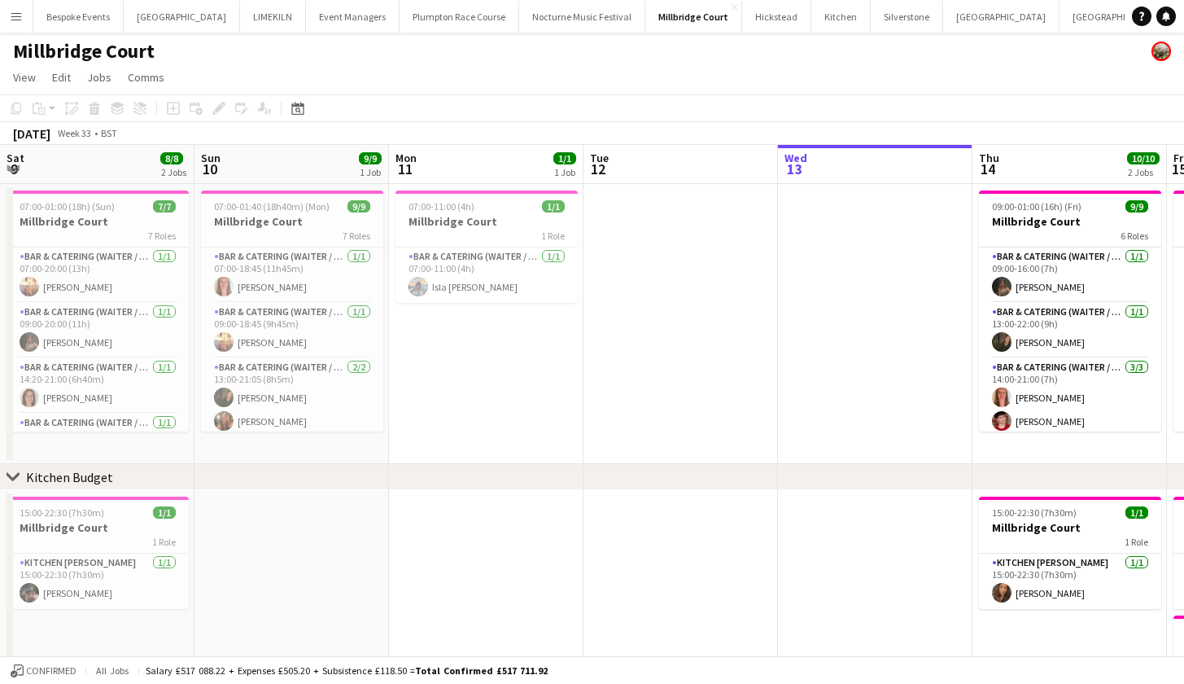 The width and height of the screenshot is (1184, 684). Describe the element at coordinates (404, 168) in the screenshot. I see `span: 11` at that location.